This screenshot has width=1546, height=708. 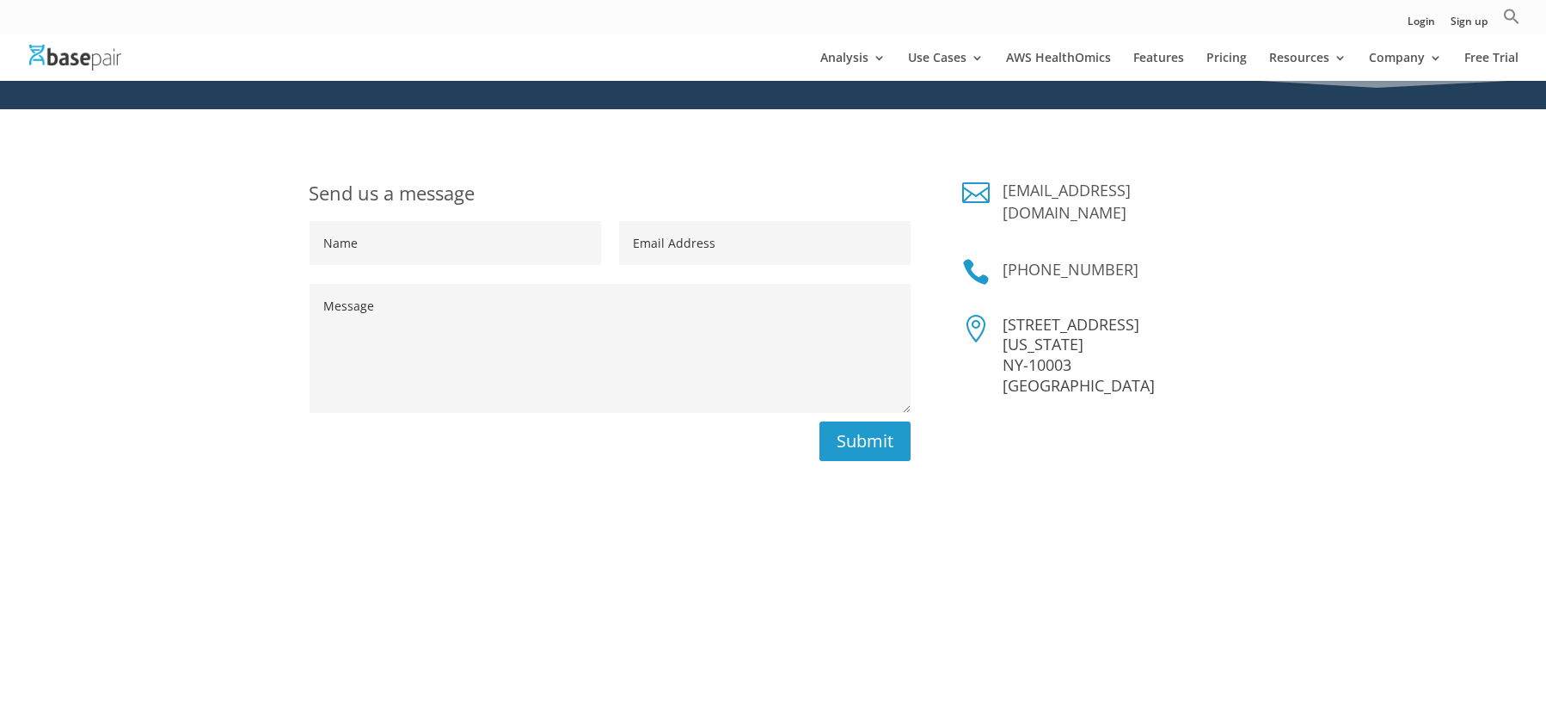 I want to click on a: Company, so click(x=1405, y=66).